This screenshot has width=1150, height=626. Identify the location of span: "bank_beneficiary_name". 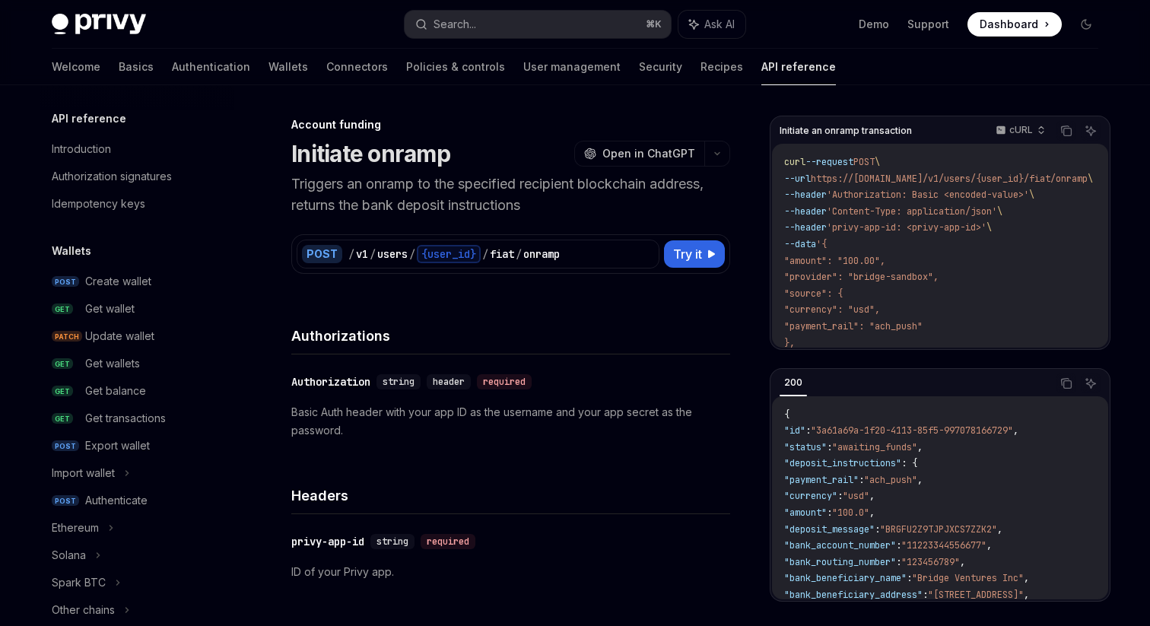
(845, 578).